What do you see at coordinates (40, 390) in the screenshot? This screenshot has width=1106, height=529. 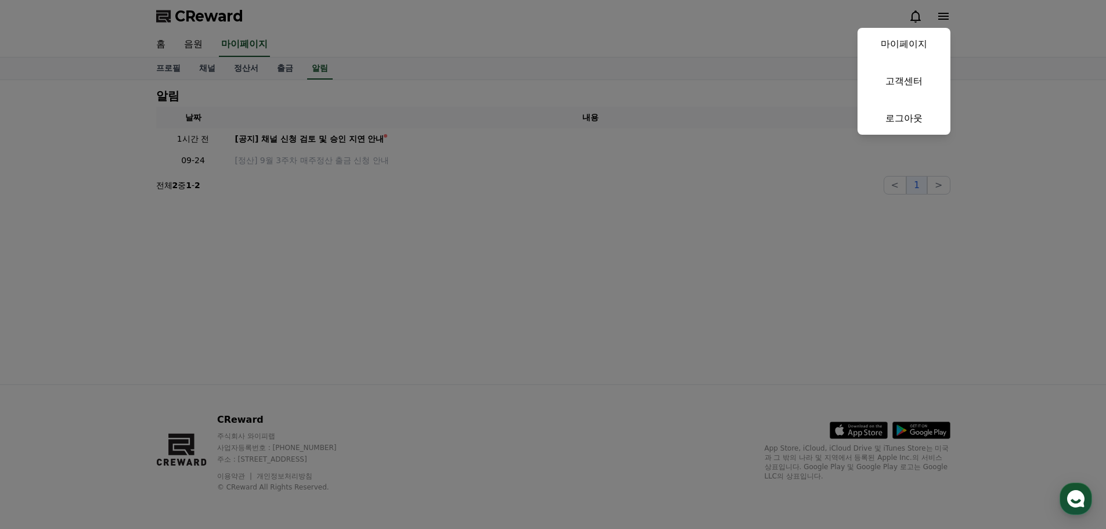 I see `span: 홈` at bounding box center [40, 390].